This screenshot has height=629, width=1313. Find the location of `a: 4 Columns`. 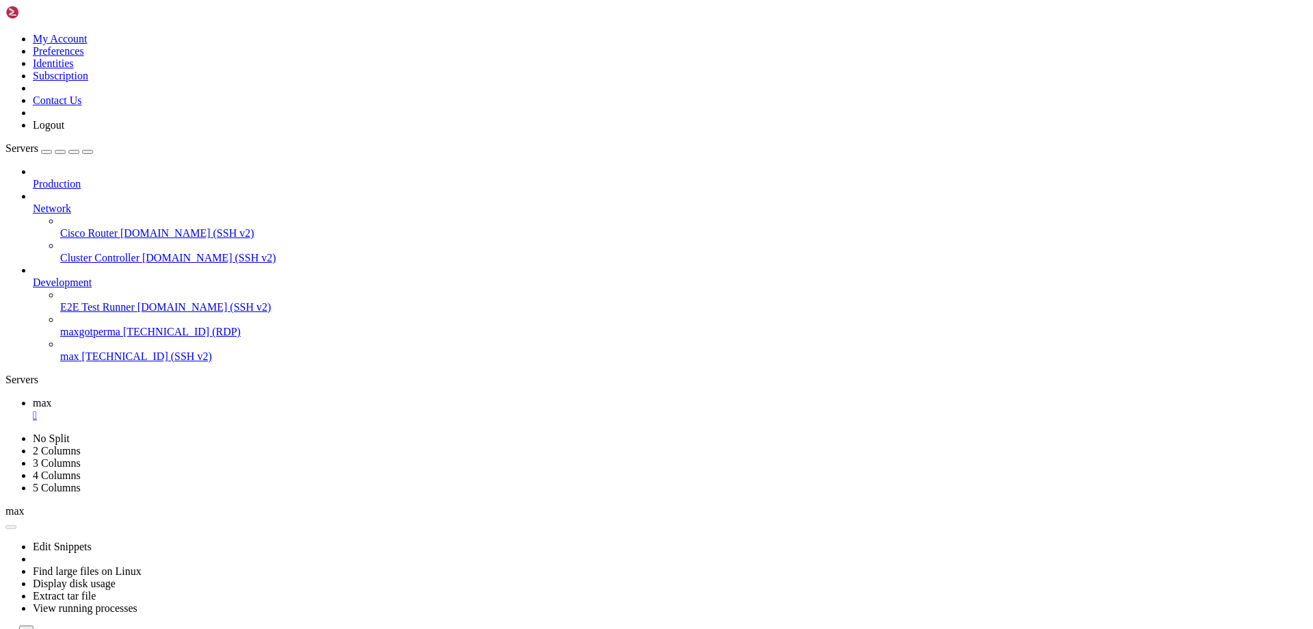

a: 4 Columns is located at coordinates (57, 475).